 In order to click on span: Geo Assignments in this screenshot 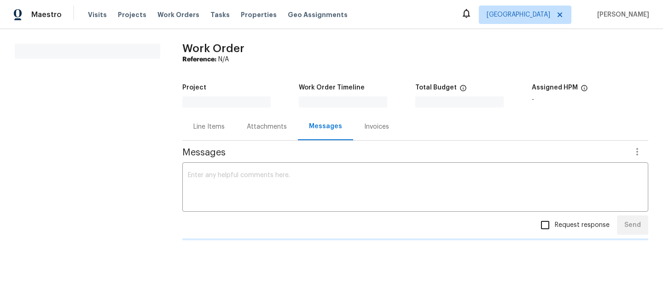, I will do `click(318, 15)`.